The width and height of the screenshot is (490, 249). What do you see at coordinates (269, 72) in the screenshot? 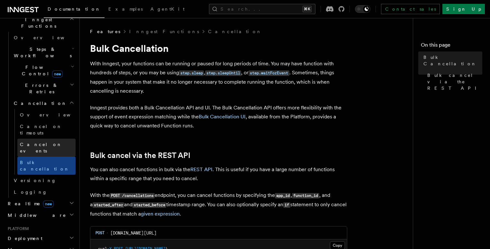
I see `a: step.waitForEvent` at bounding box center [269, 72].